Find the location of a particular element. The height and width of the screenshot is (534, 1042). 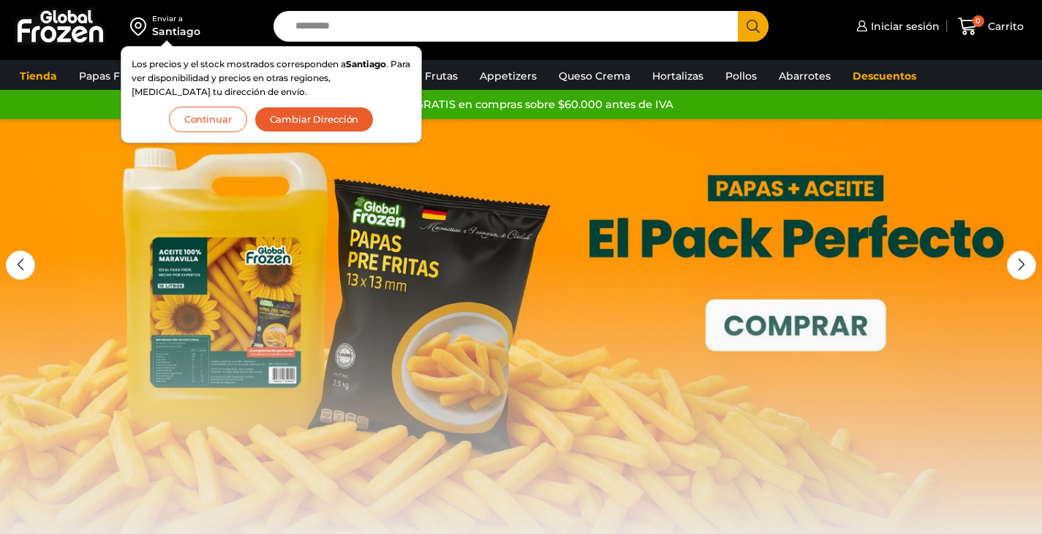

a: Tienda is located at coordinates (38, 76).